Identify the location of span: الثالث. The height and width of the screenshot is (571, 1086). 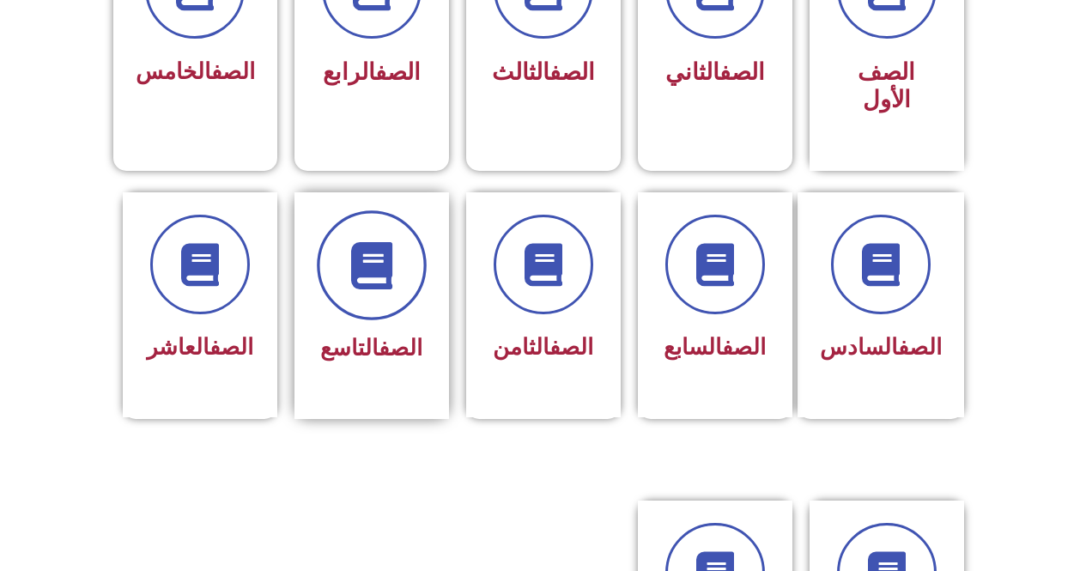
(543, 72).